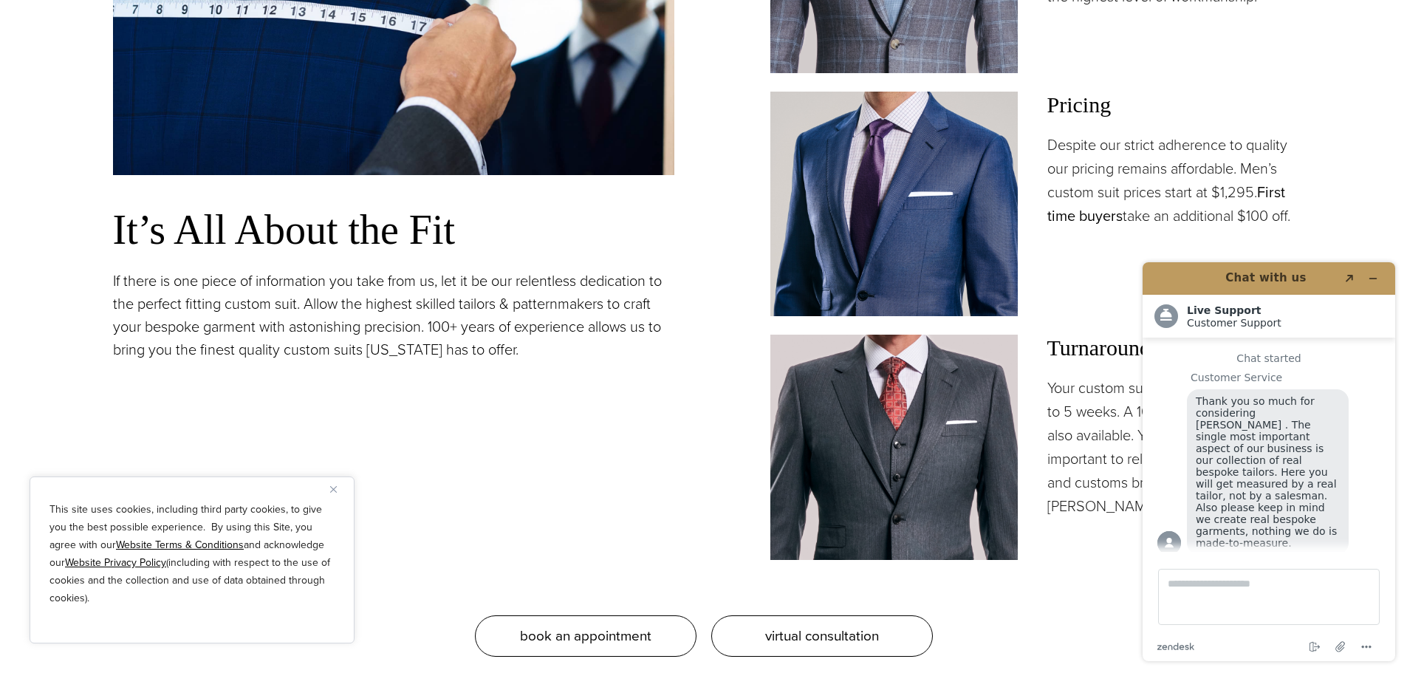 This screenshot has width=1407, height=673. What do you see at coordinates (893, 204) in the screenshot?
I see `img: Client in blue solid custom made suit with white shirt and navy tie. Fabric by Scabal.` at bounding box center [893, 204].